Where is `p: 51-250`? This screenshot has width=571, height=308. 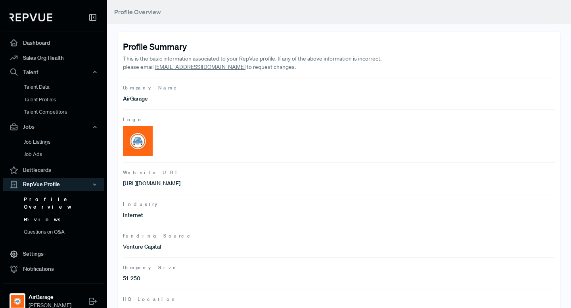
p: 51-250 is located at coordinates (231, 279).